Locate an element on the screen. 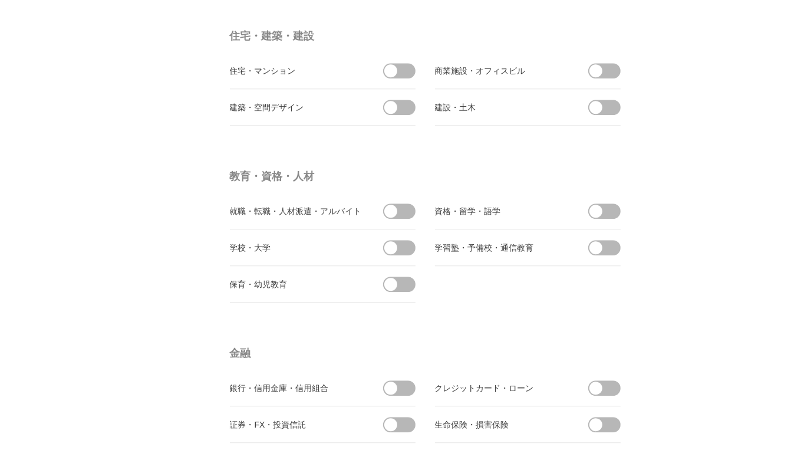  div: クレジットカード・ローン is located at coordinates (501, 387).